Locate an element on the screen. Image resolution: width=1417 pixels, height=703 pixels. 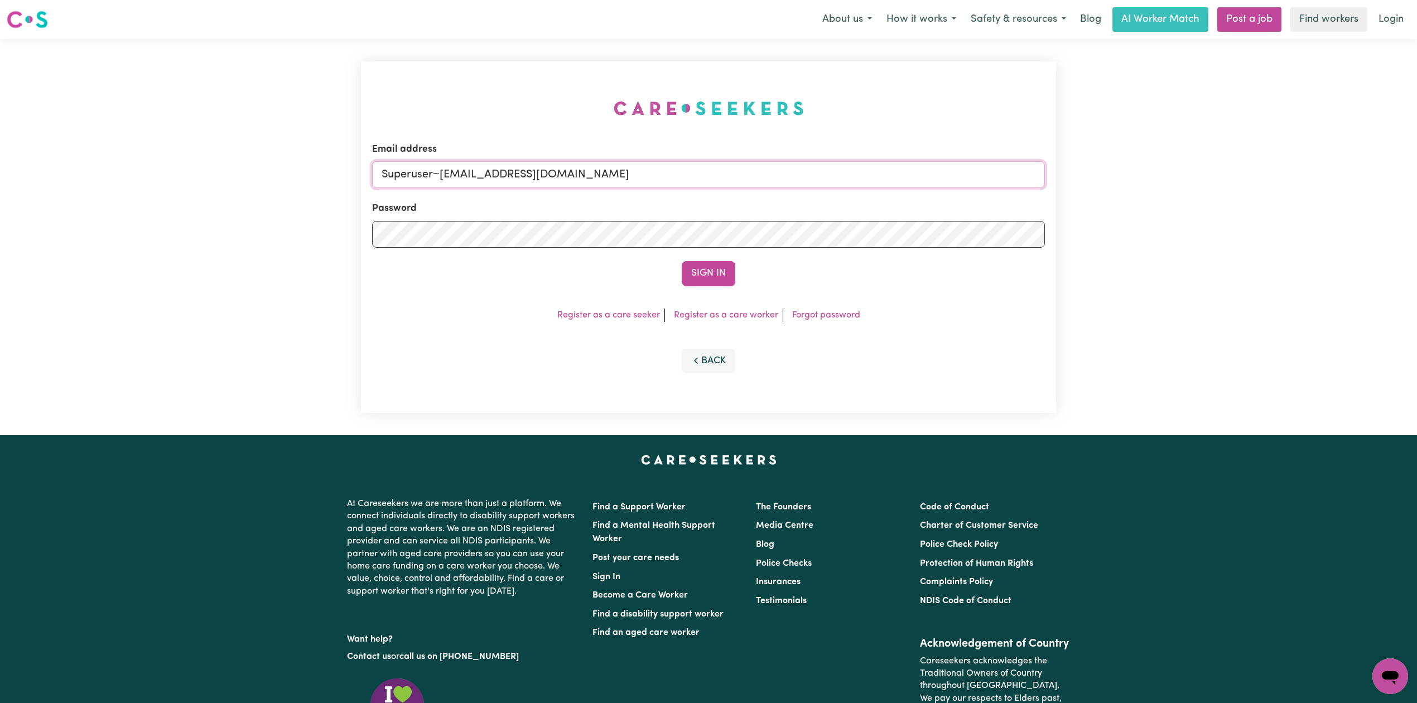
a: Police Checks is located at coordinates (784, 563).